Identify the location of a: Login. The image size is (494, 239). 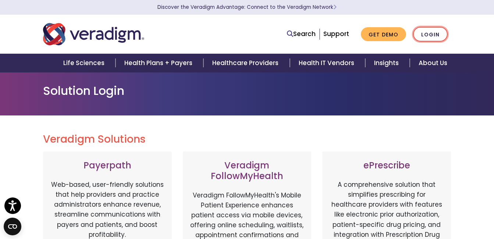
(430, 34).